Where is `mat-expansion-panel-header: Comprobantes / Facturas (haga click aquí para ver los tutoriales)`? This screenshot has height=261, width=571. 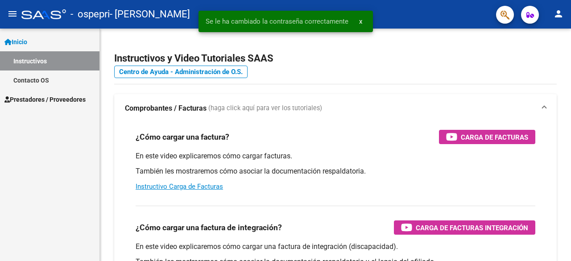
mat-expansion-panel-header: Comprobantes / Facturas (haga click aquí para ver los tutoriales) is located at coordinates (336, 108).